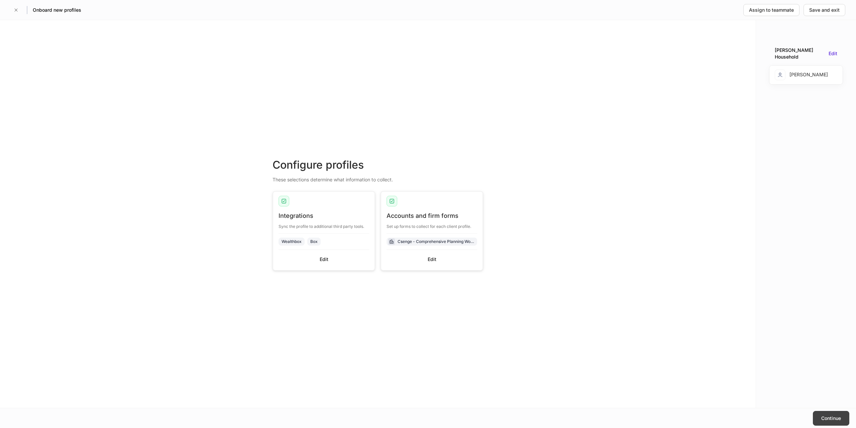 The image size is (856, 428). Describe the element at coordinates (772, 10) in the screenshot. I see `button: Assign to teammate` at that location.